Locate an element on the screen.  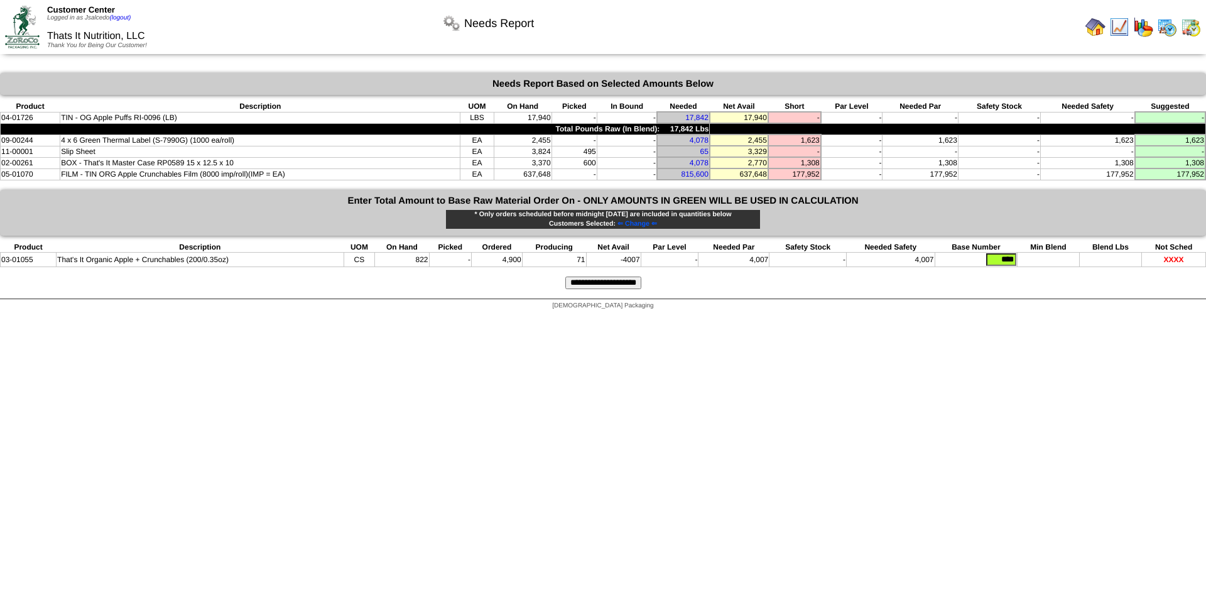
a: 17,842 is located at coordinates (697, 117).